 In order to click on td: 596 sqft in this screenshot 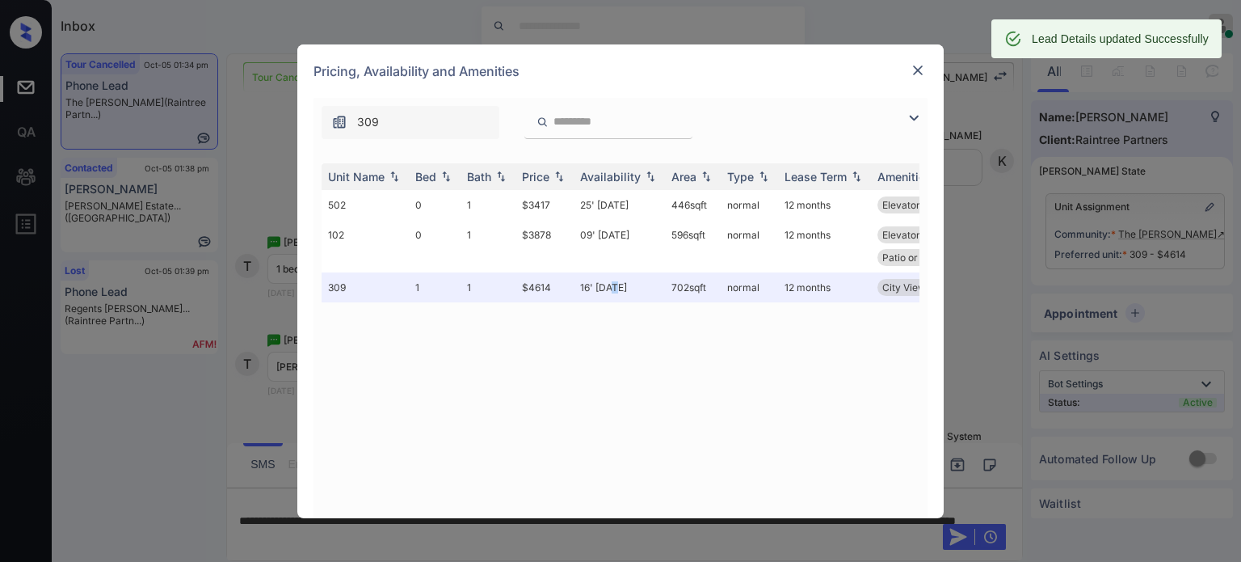, I will do `click(693, 246)`.